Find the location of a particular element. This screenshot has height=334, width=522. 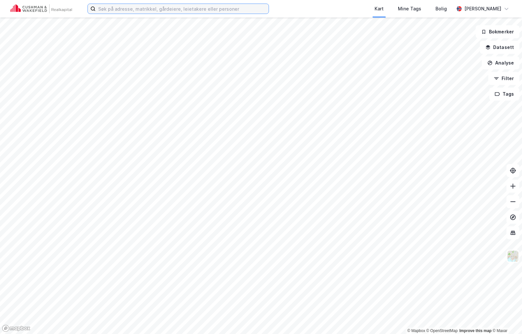

div: Kontrollprogram for chat is located at coordinates (506, 318).